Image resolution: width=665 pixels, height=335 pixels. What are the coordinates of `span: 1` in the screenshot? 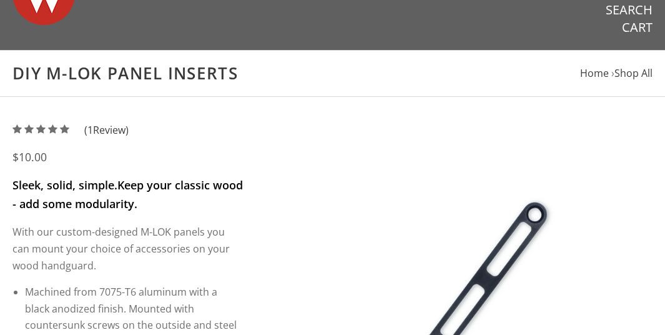 It's located at (90, 130).